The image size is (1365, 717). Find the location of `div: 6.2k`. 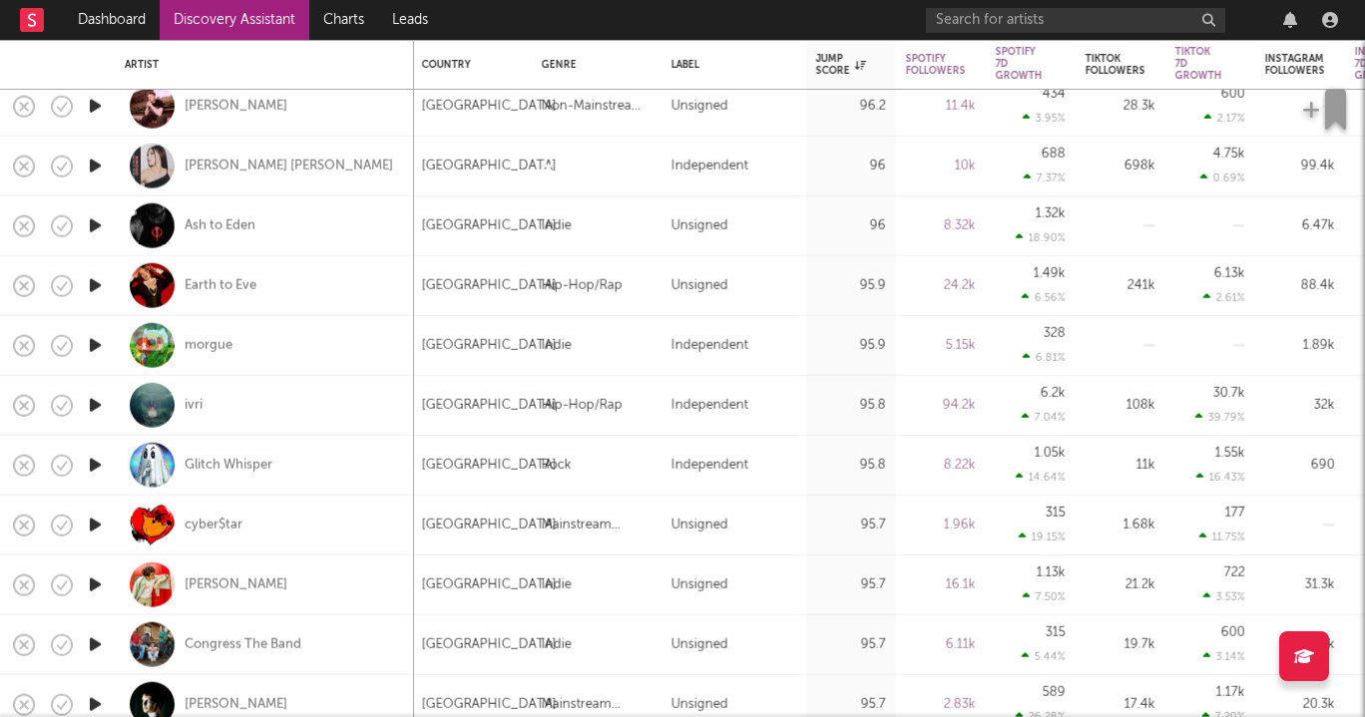

div: 6.2k is located at coordinates (1053, 393).